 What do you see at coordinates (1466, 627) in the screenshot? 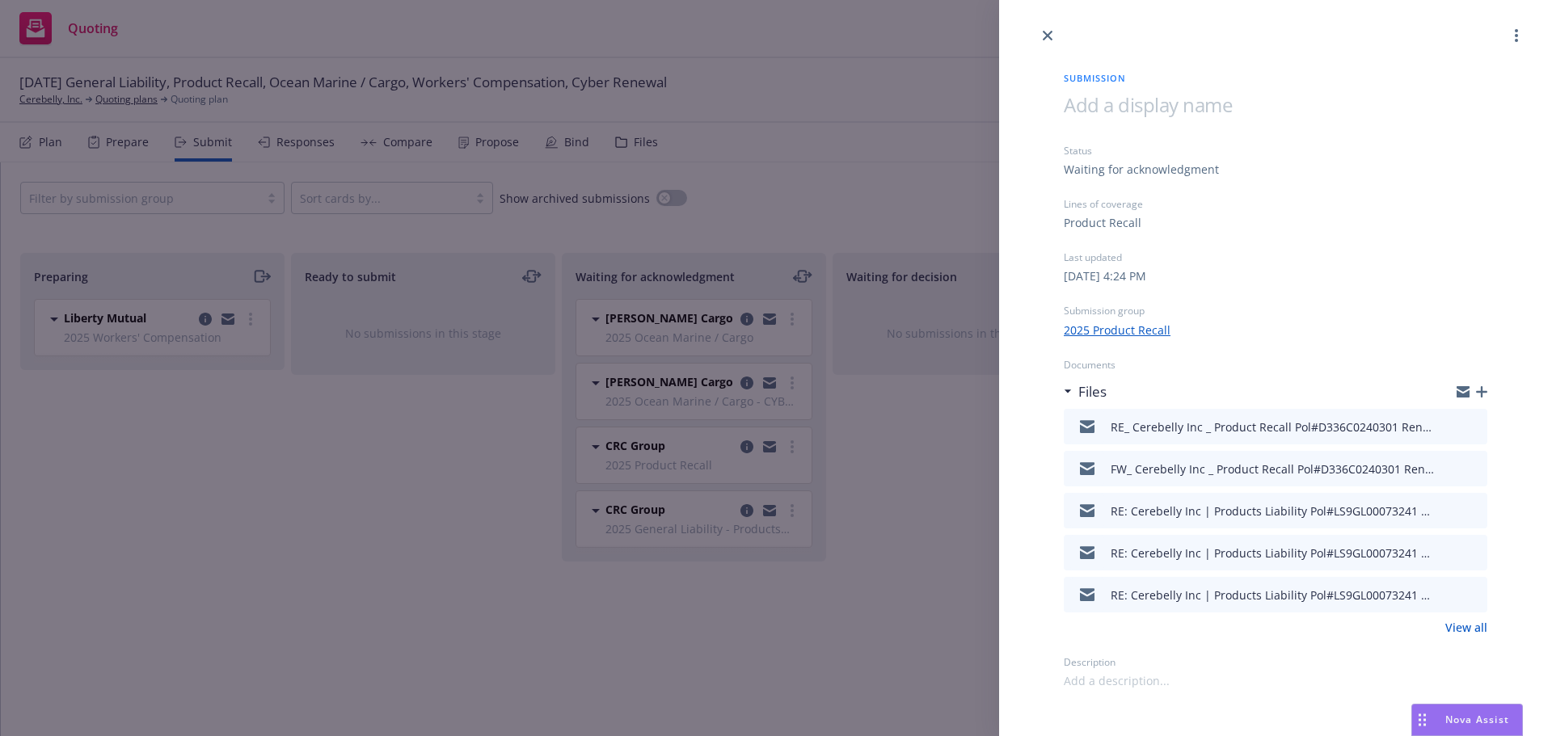
I see `a: View all` at bounding box center [1466, 627].